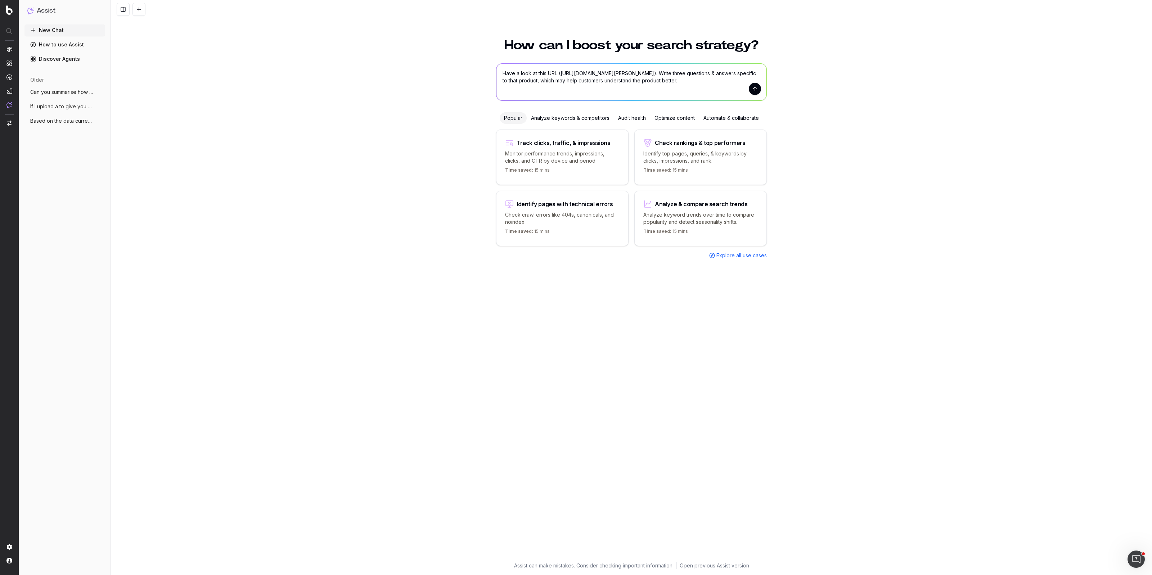 Image resolution: width=1152 pixels, height=575 pixels. Describe the element at coordinates (9, 77) in the screenshot. I see `img: Activation` at that location.